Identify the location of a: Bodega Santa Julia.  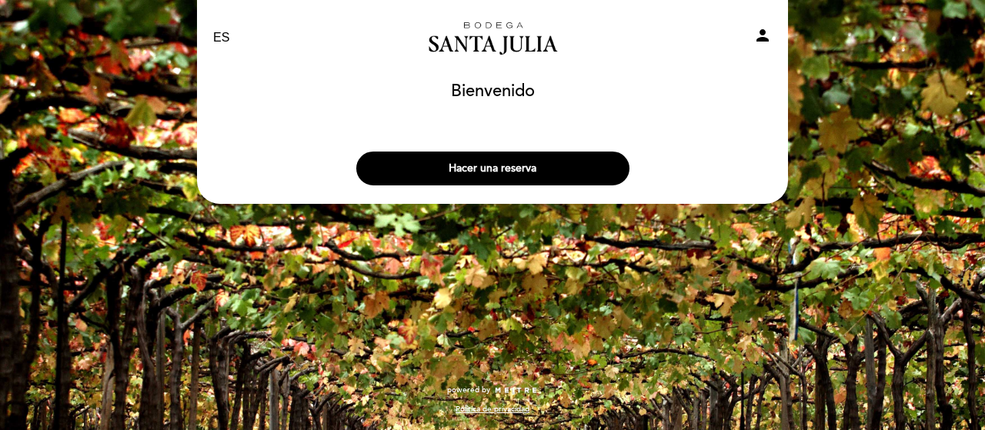
(492, 38).